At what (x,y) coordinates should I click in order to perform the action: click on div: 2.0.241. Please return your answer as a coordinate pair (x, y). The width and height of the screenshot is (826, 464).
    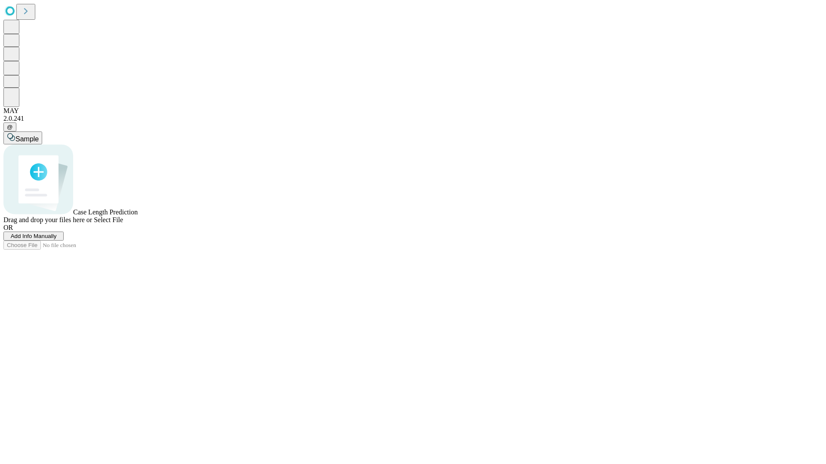
    Looking at the image, I should click on (413, 119).